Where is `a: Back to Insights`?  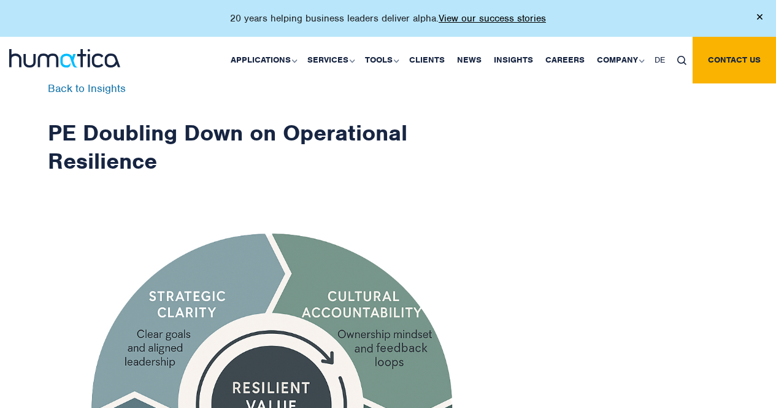
a: Back to Insights is located at coordinates (86, 88).